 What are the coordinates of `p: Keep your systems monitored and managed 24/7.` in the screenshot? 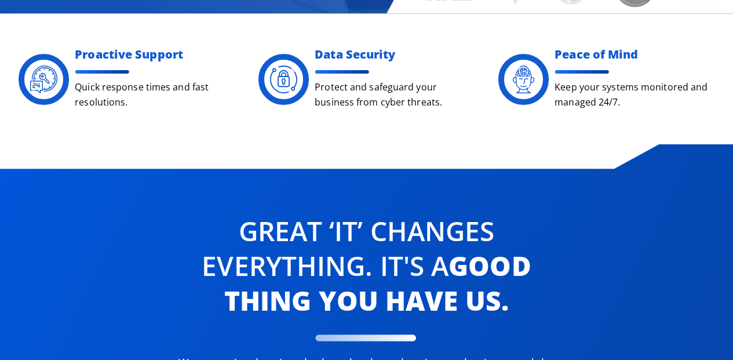 It's located at (632, 94).